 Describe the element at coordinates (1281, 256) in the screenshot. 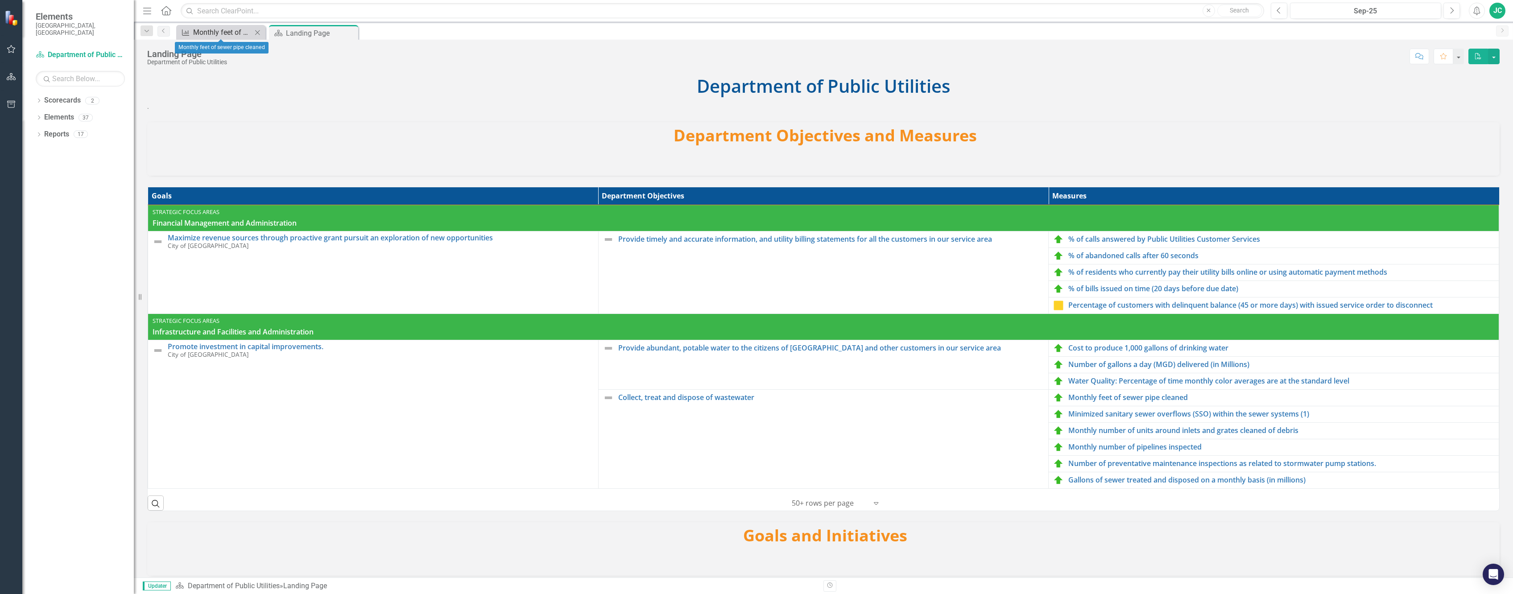

I see `a: % of abandoned calls after 60 seconds` at that location.